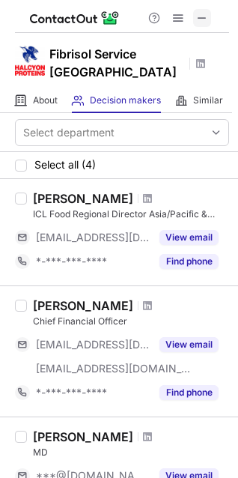 This screenshot has width=238, height=478. What do you see at coordinates (208, 100) in the screenshot?
I see `span: Similar` at bounding box center [208, 100].